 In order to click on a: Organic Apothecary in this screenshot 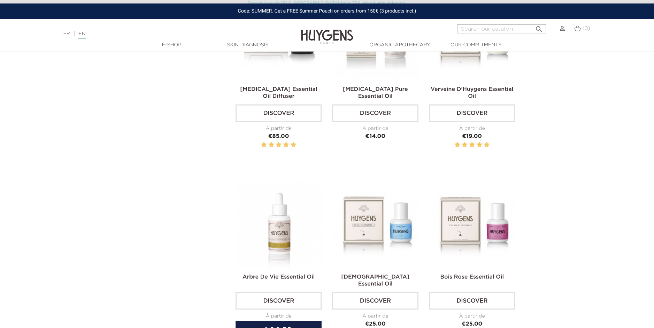, I will do `click(400, 45)`.